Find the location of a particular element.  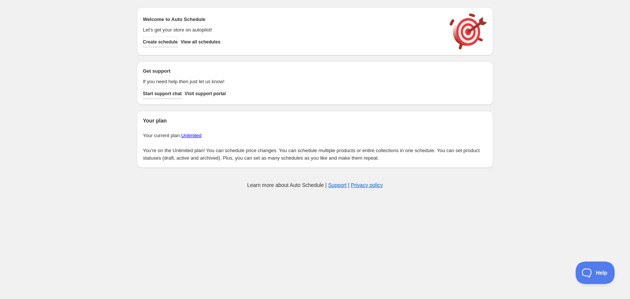

h2: Your plan is located at coordinates (315, 121).